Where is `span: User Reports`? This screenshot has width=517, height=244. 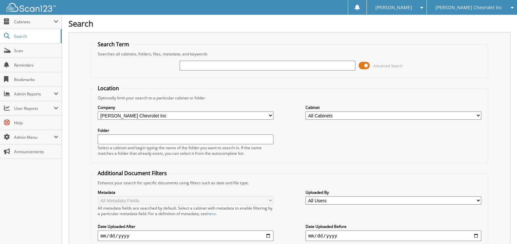 span: User Reports is located at coordinates (34, 108).